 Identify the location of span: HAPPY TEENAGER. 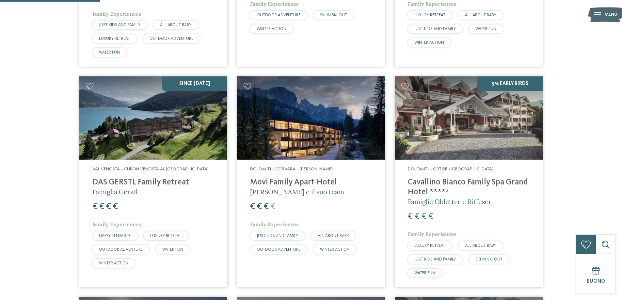
(115, 236).